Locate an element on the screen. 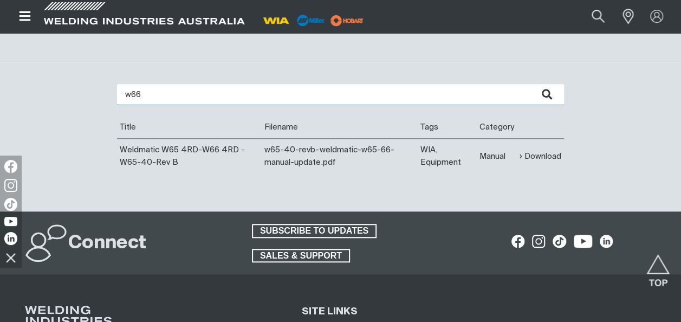 This screenshot has height=322, width=681. img: hide socials is located at coordinates (11, 257).